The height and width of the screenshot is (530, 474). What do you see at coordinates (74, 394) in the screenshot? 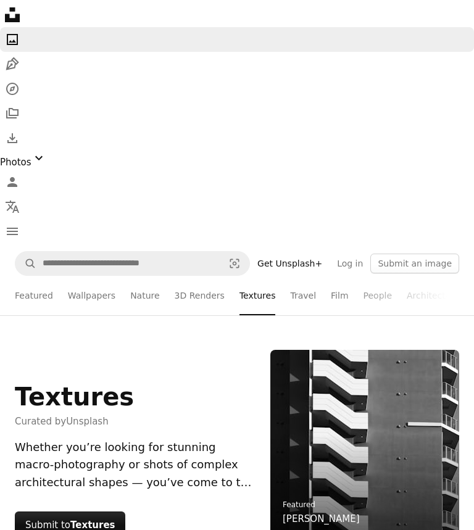
I see `h1: Textures` at bounding box center [74, 394].